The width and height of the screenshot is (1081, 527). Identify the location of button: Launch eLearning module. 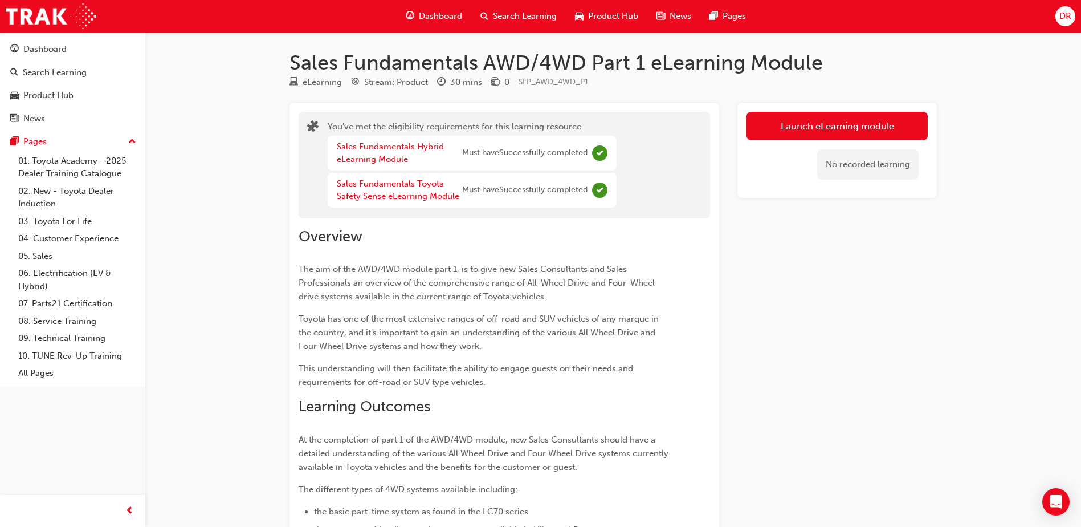
(837, 126).